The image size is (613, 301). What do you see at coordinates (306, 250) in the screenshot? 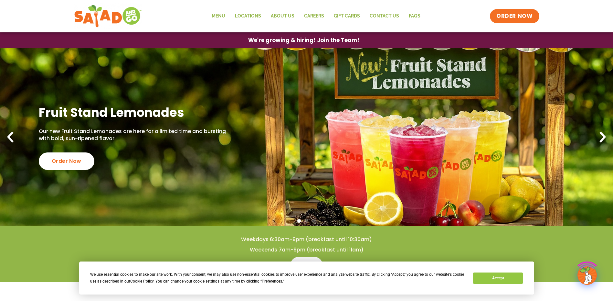
I see `h4: Weekends 7am-9pm (breakfast until 11am)` at bounding box center [306, 250].